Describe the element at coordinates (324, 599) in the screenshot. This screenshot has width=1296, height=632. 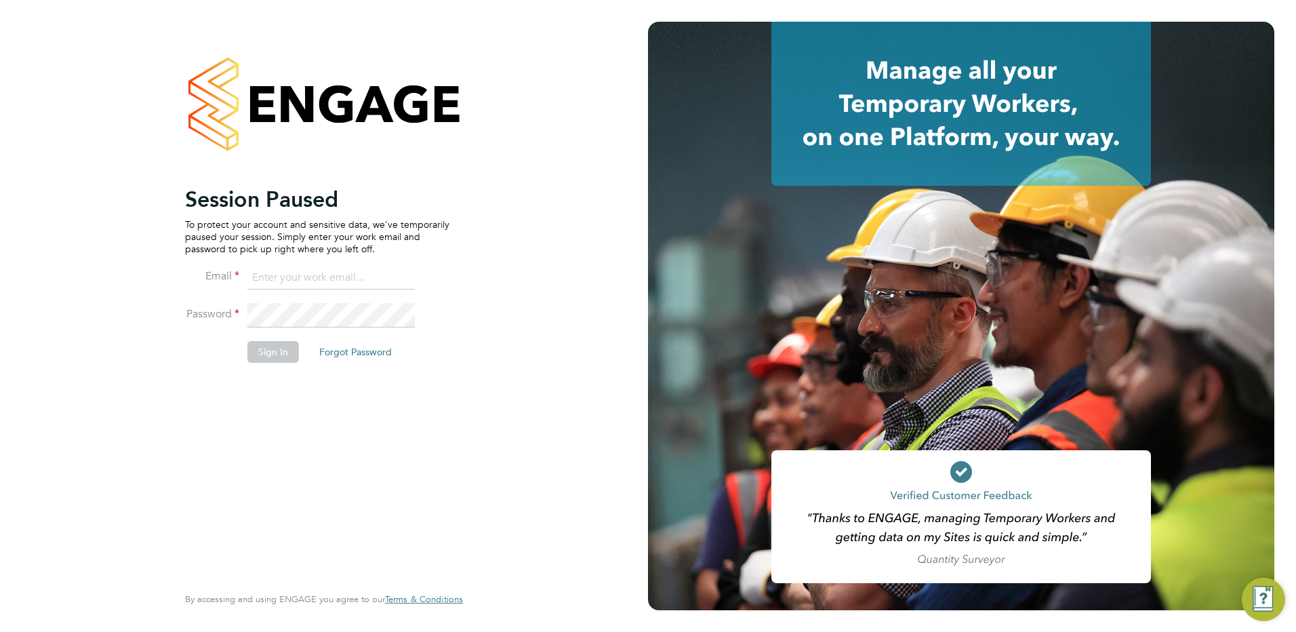
I see `span: By accessing and using ENGAGE you agree to our` at that location.